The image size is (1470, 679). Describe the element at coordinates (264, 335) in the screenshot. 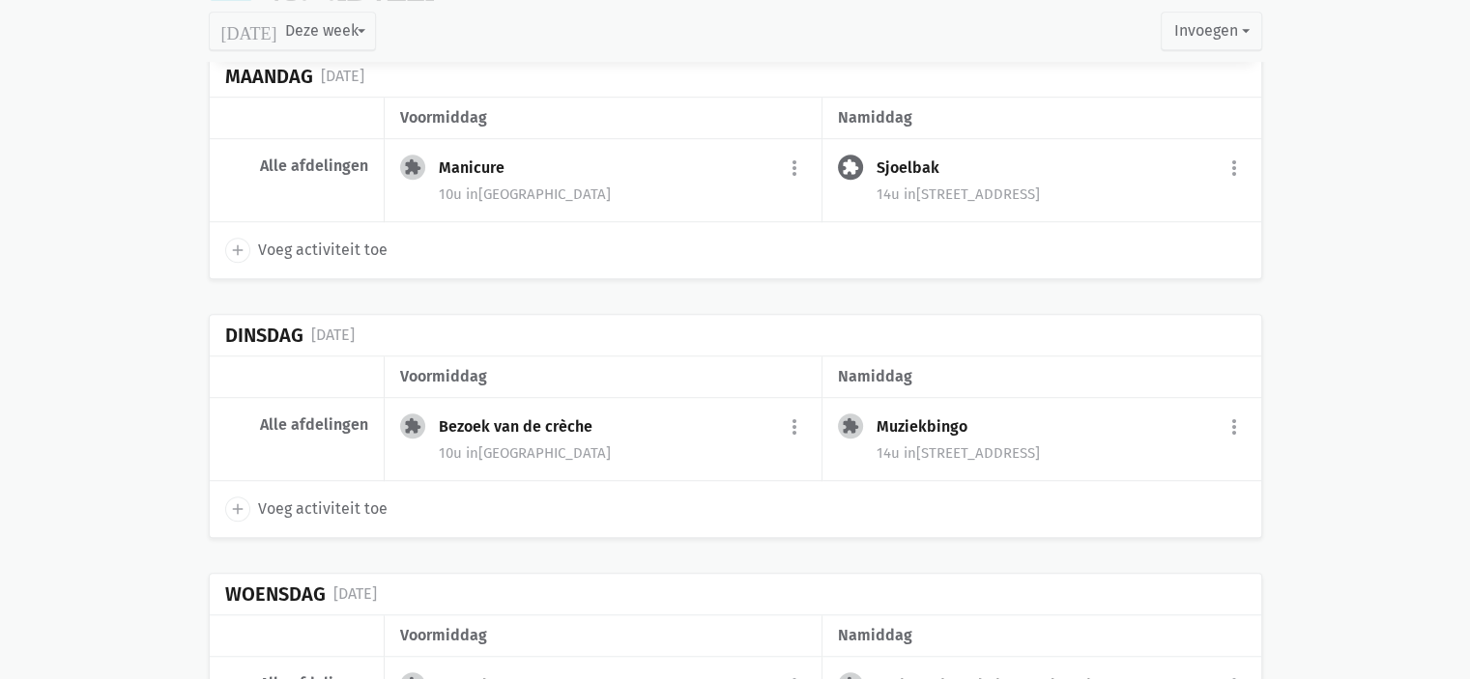

I see `div: Dinsdag` at that location.